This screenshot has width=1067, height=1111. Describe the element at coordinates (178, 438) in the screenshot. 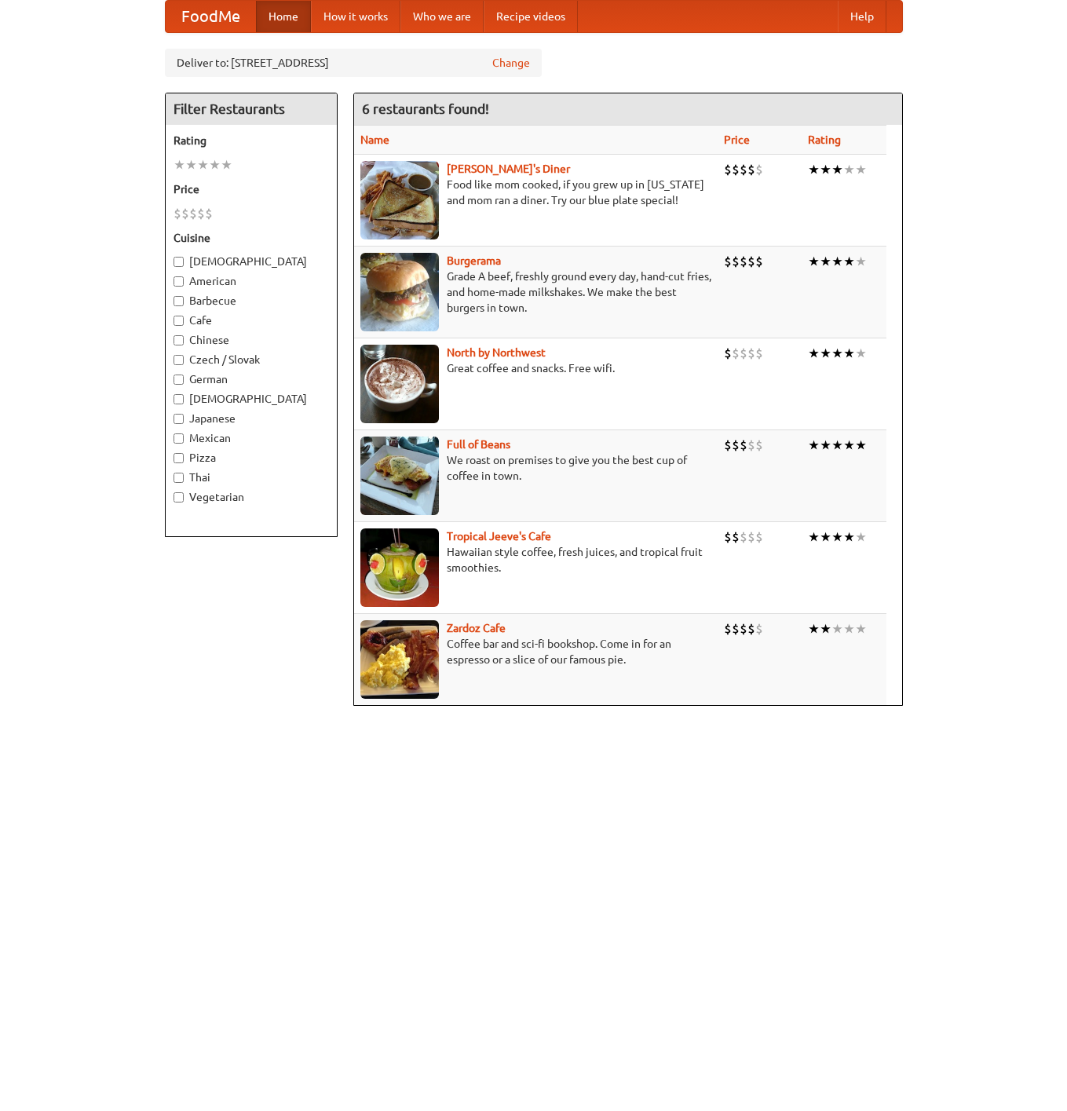

I see `input: Mexican` at that location.